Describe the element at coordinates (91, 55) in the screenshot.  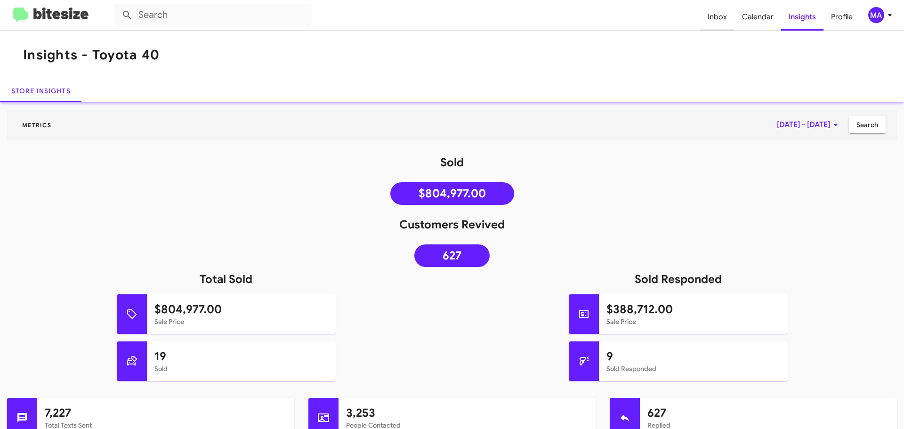
I see `h1: Insights - Toyota 40` at that location.